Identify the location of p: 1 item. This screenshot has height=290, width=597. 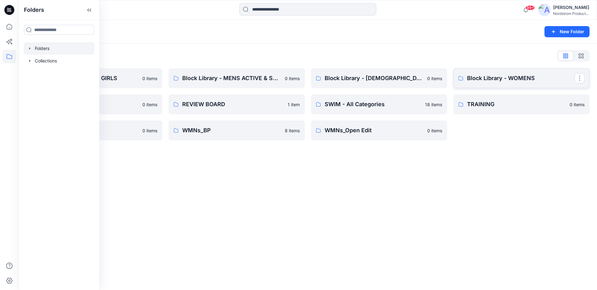
(294, 105).